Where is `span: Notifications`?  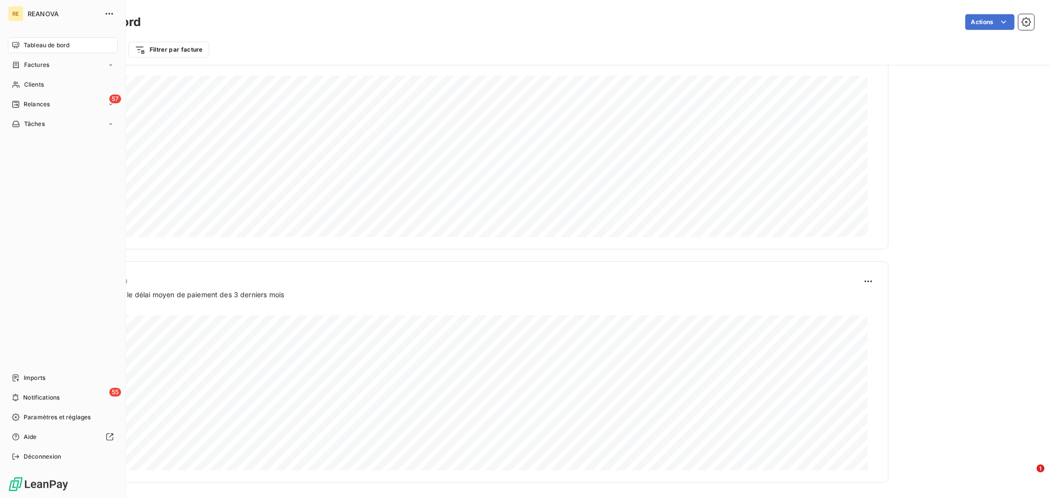
span: Notifications is located at coordinates (41, 398).